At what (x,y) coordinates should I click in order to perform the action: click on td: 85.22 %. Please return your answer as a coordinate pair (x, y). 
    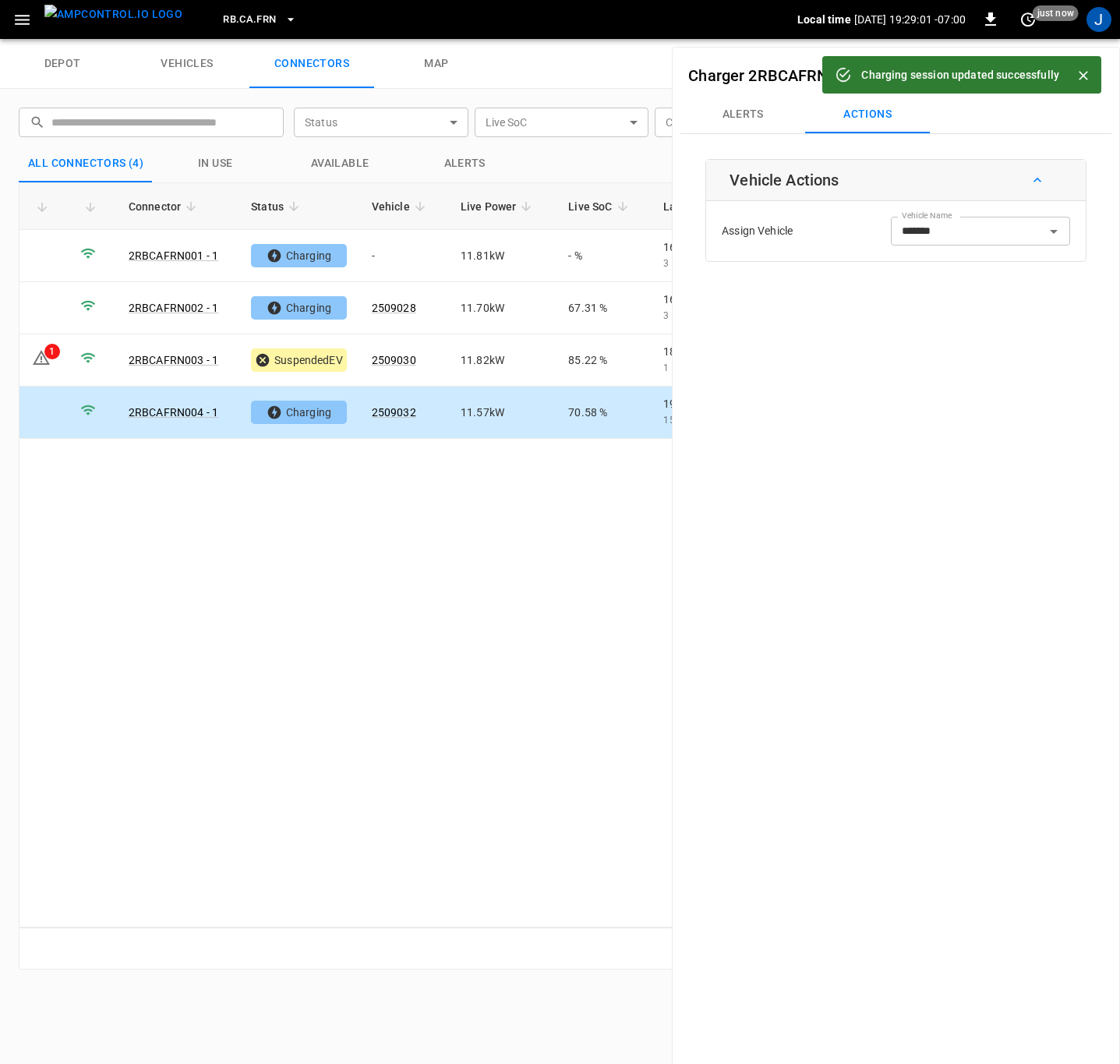
    Looking at the image, I should click on (603, 360).